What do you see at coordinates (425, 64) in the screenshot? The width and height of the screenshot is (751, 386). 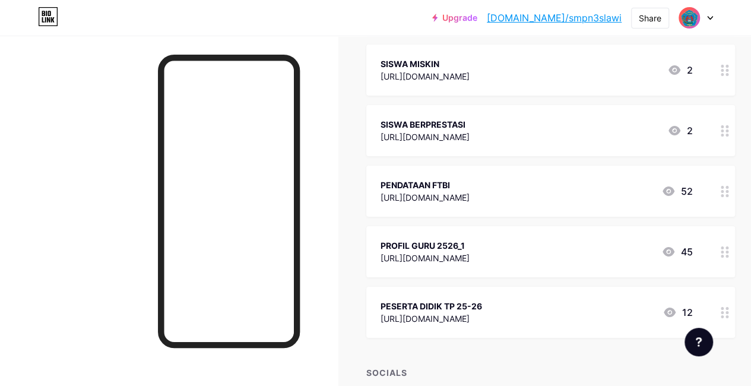 I see `div: SISWA MISKIN` at bounding box center [425, 64].